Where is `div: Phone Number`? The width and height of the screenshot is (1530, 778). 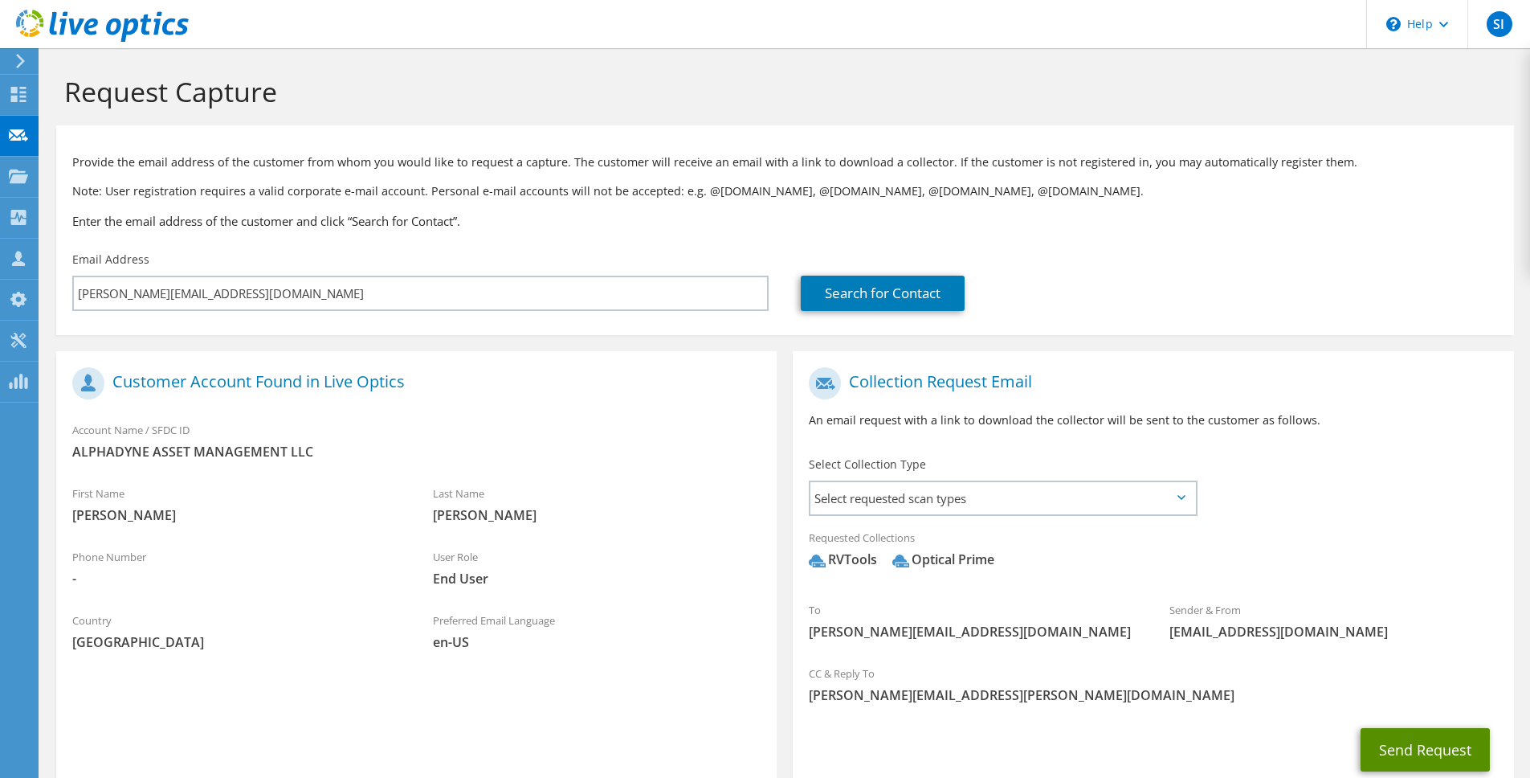
div: Phone Number is located at coordinates (236, 567).